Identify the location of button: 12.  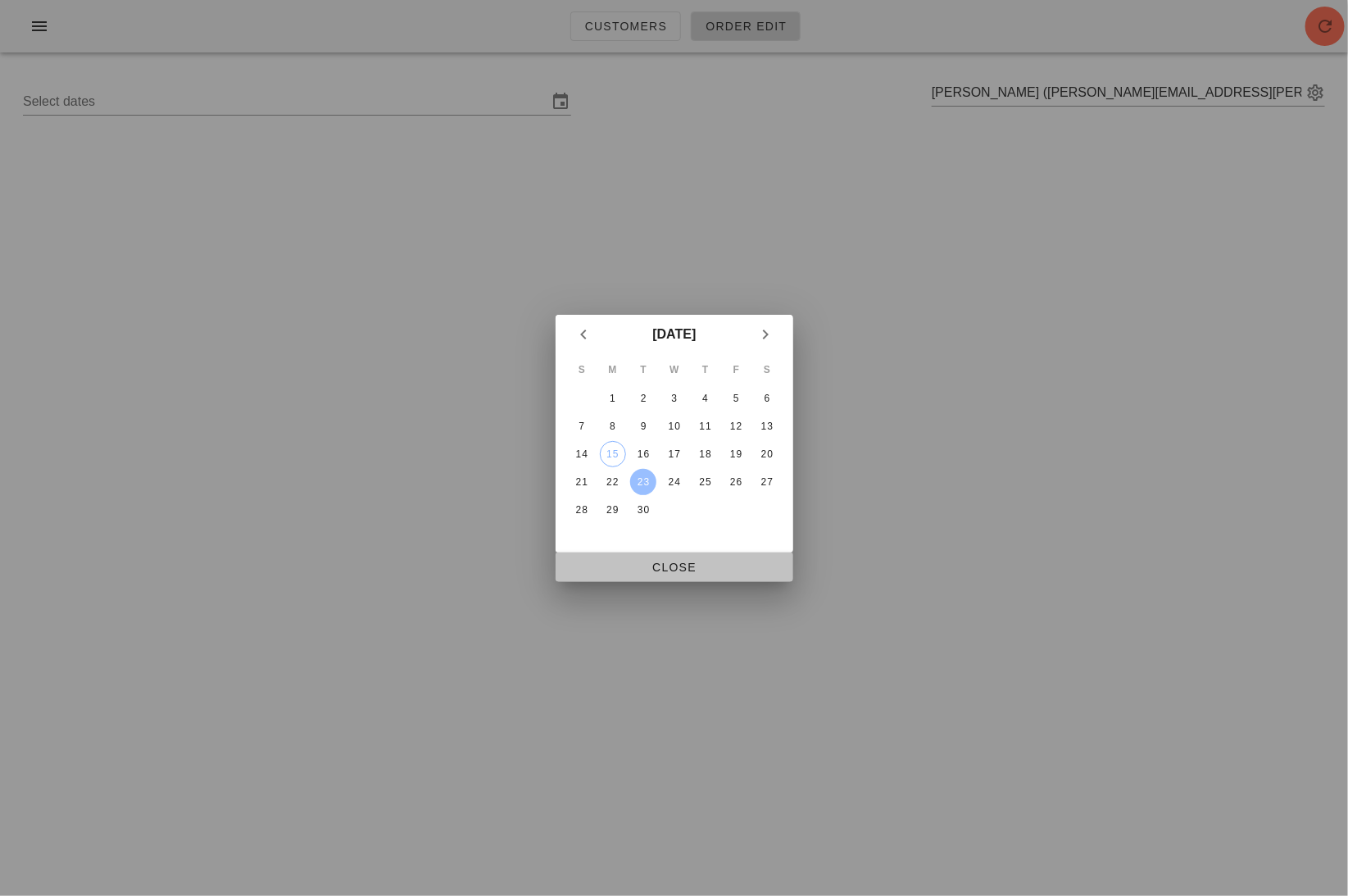
(736, 426).